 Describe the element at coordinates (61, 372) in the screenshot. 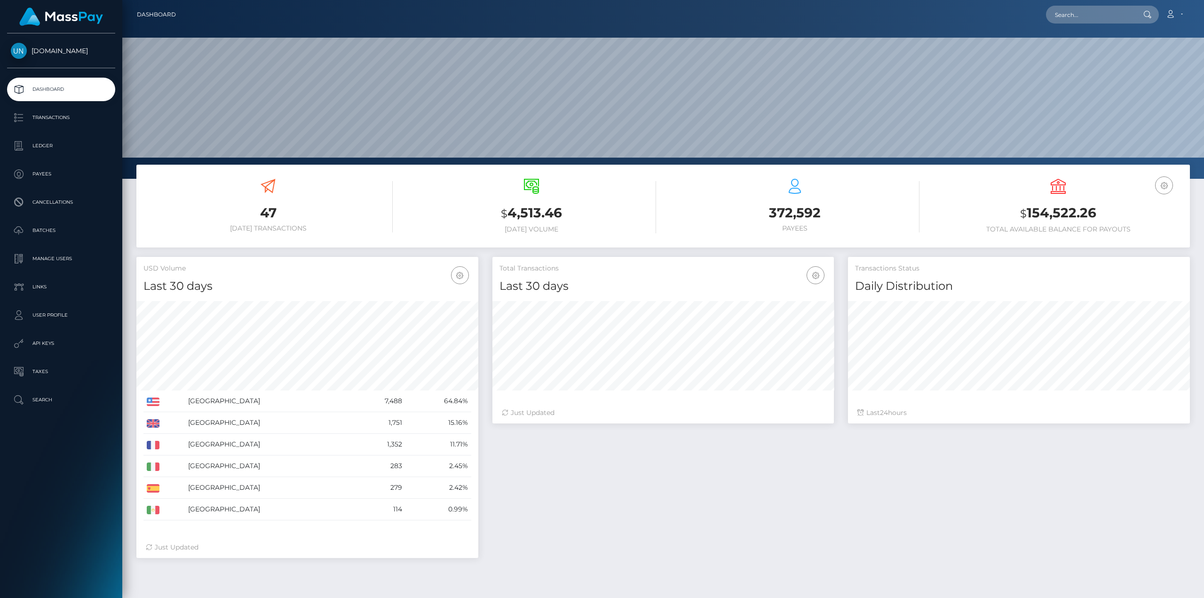

I see `a: Taxes` at that location.